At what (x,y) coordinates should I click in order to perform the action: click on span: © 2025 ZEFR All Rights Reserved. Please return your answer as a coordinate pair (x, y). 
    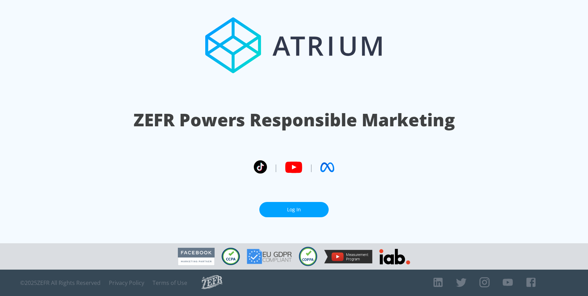
    Looking at the image, I should click on (60, 283).